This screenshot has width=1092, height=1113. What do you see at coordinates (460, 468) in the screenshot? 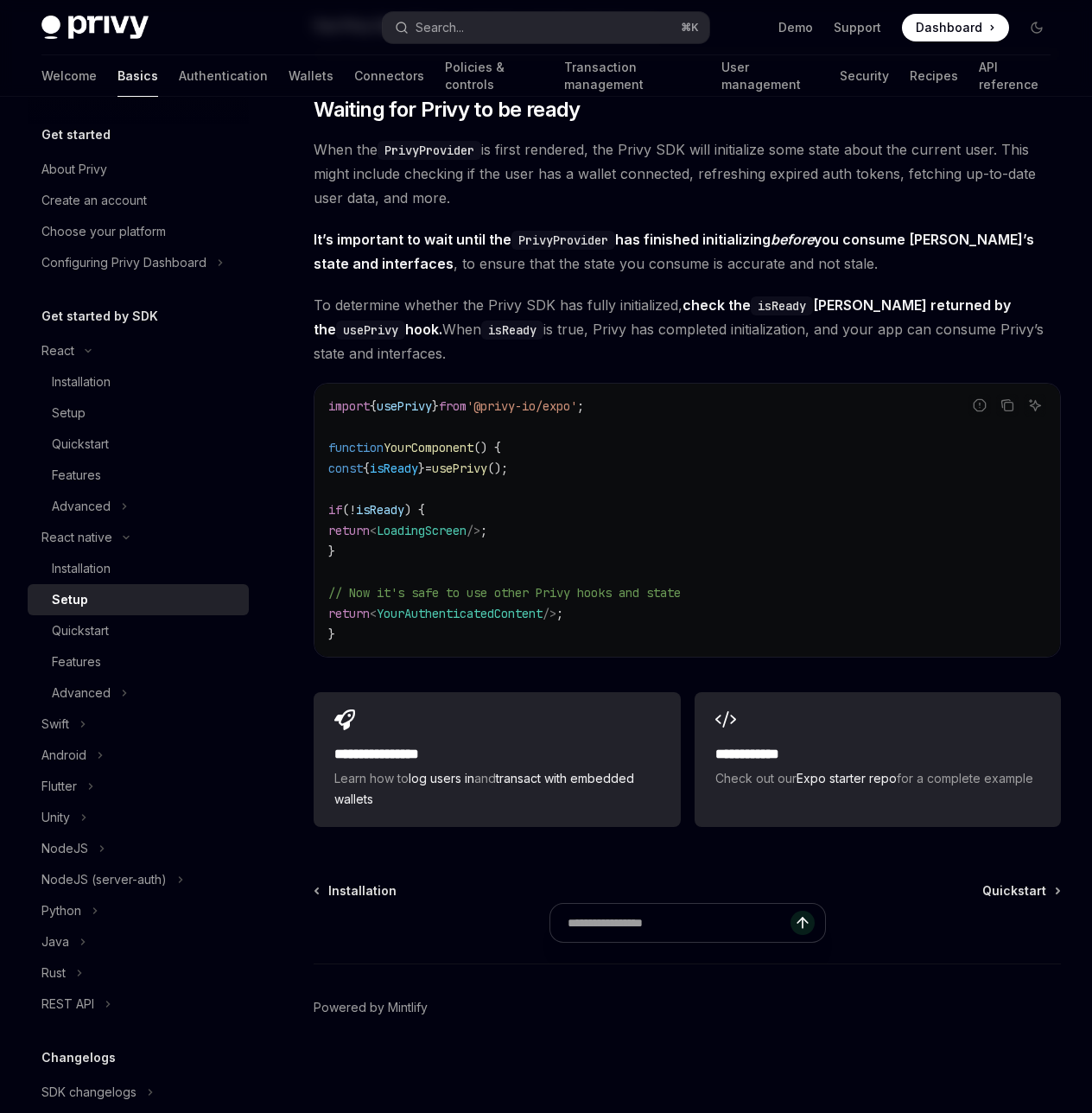
I see `span: usePrivy` at bounding box center [460, 468].